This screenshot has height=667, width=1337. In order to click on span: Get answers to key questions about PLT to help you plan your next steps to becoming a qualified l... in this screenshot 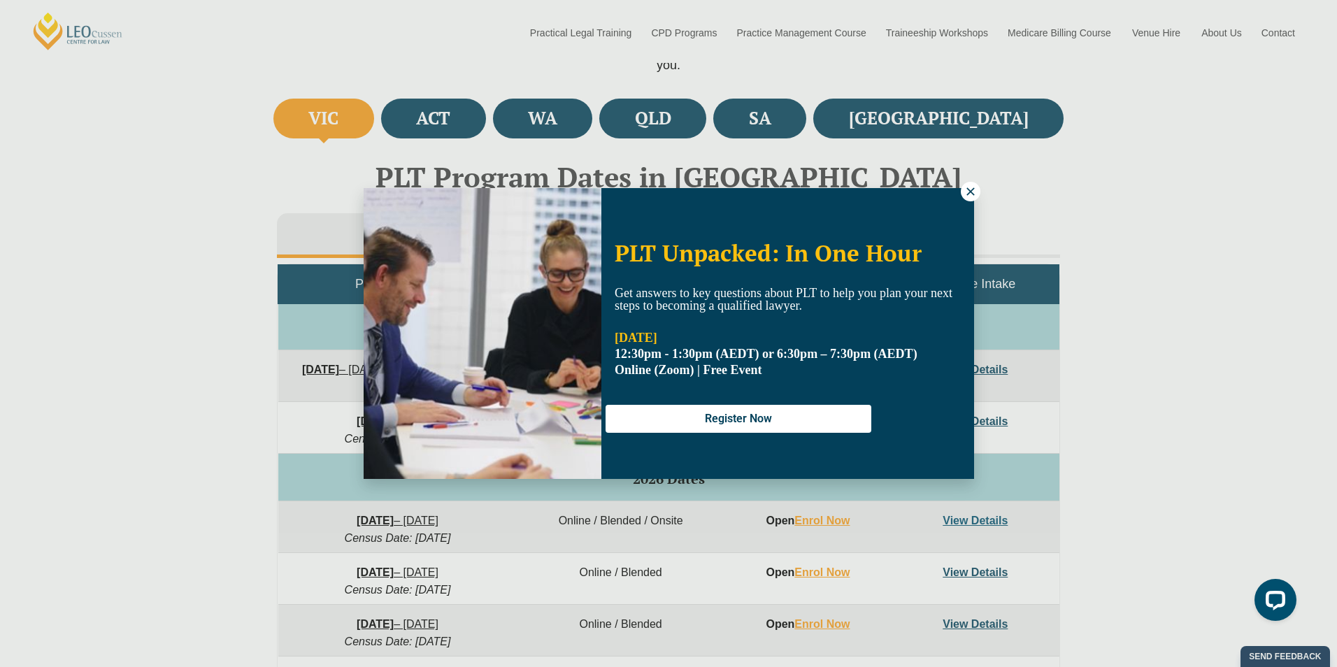, I will do `click(783, 299)`.